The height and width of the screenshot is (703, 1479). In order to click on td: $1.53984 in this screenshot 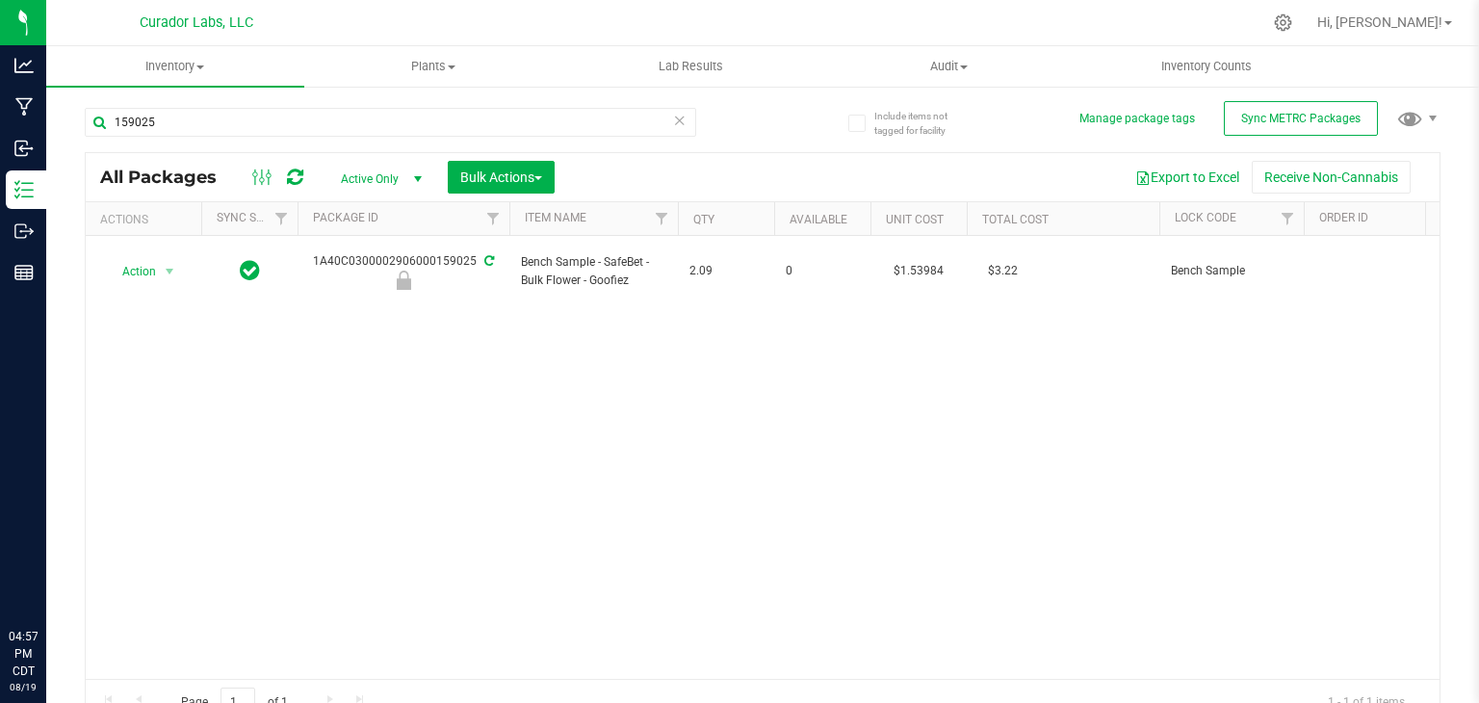, I will do `click(919, 272)`.